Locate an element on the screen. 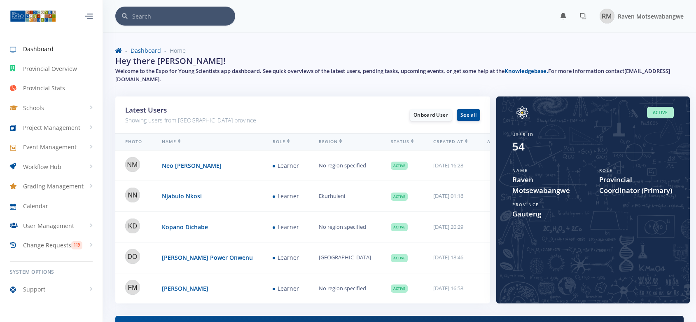 Image resolution: width=696 pixels, height=322 pixels. th: Name is located at coordinates (207, 142).